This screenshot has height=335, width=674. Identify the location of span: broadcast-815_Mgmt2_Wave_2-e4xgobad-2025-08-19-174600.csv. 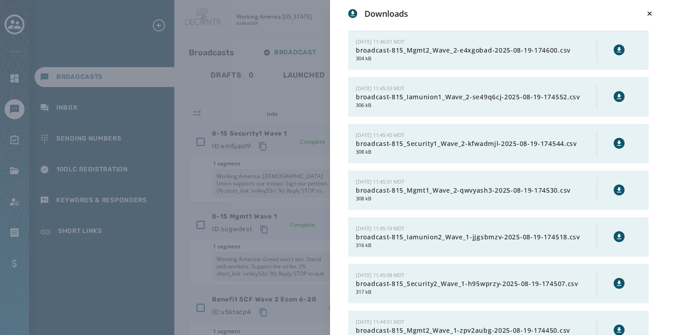
(476, 50).